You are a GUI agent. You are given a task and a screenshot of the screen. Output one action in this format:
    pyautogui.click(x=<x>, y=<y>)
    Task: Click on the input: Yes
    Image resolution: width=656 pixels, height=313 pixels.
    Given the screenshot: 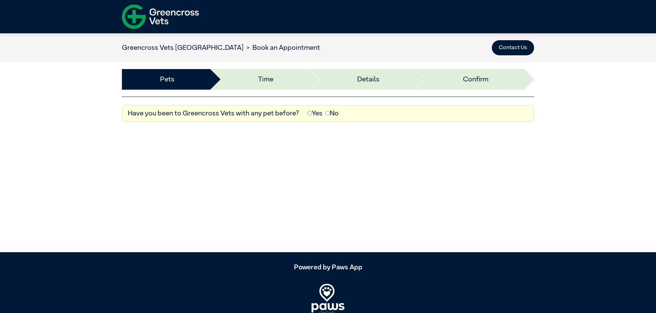 What is the action you would take?
    pyautogui.click(x=310, y=113)
    